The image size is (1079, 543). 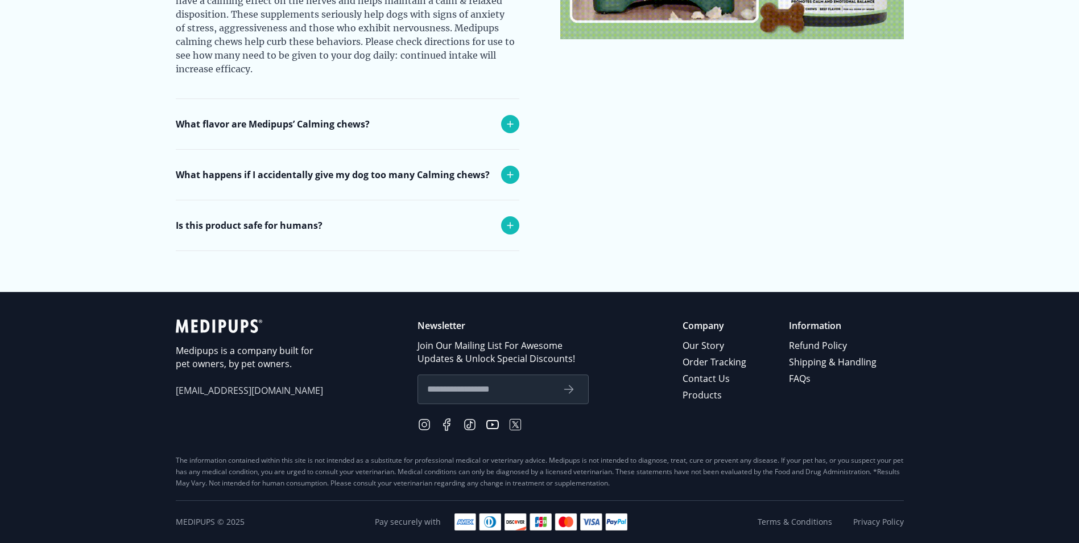 What do you see at coordinates (878, 522) in the screenshot?
I see `a: Privacy Policy` at bounding box center [878, 522].